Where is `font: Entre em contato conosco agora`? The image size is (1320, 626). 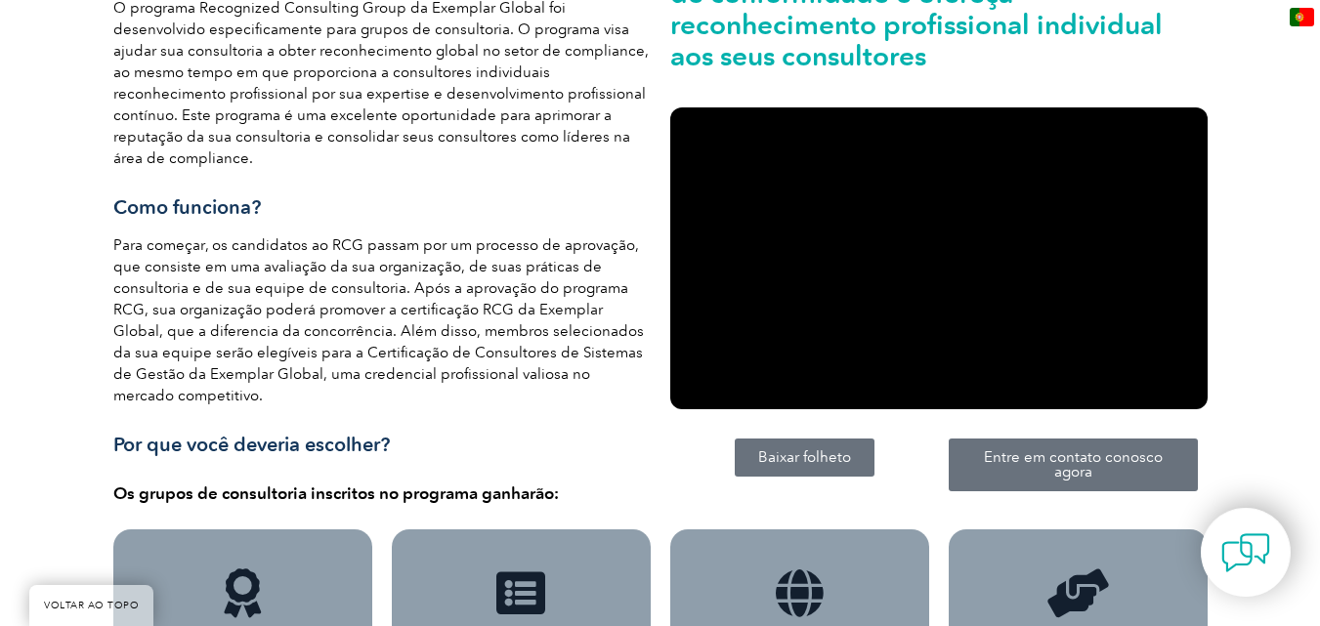
font: Entre em contato conosco agora is located at coordinates (1073, 464).